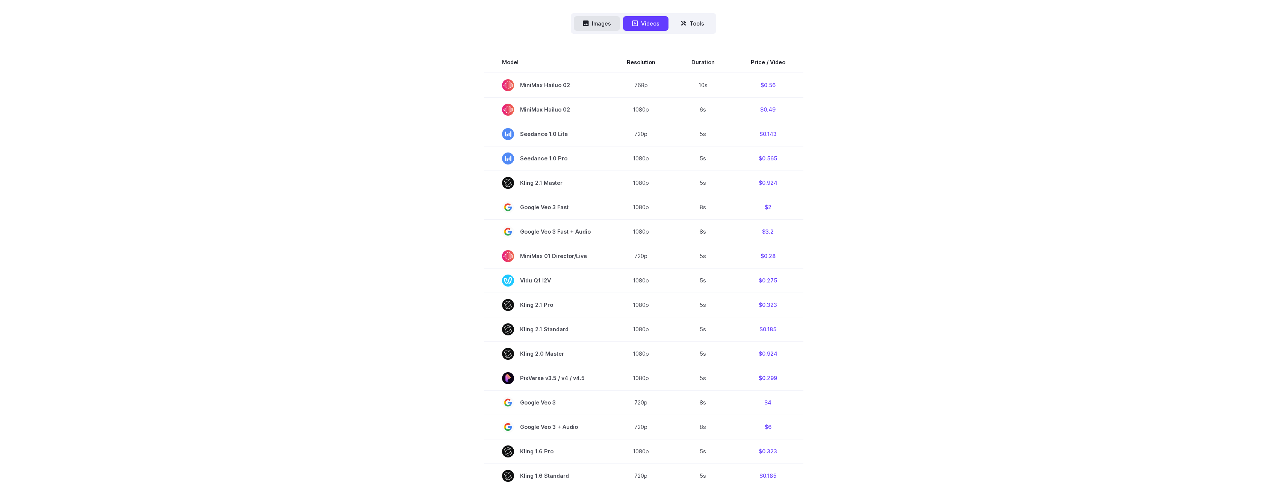 Image resolution: width=1287 pixels, height=486 pixels. What do you see at coordinates (692, 23) in the screenshot?
I see `button: Tools` at bounding box center [692, 23].